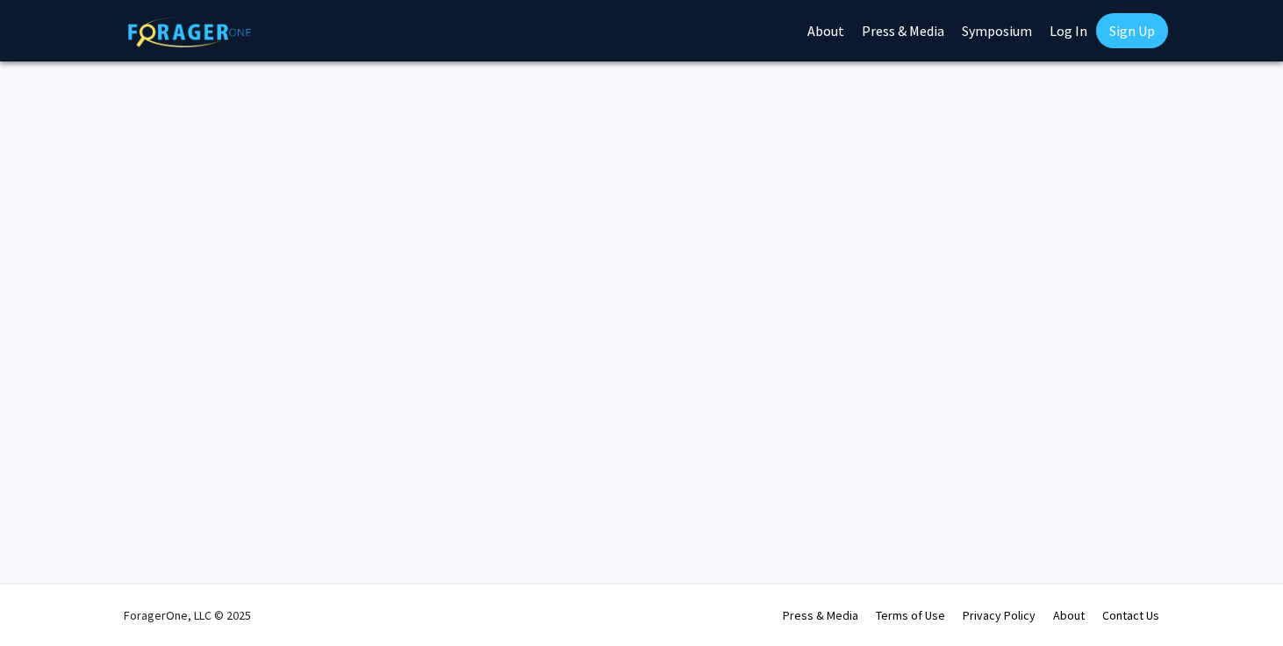  Describe the element at coordinates (1069, 615) in the screenshot. I see `a: About` at that location.